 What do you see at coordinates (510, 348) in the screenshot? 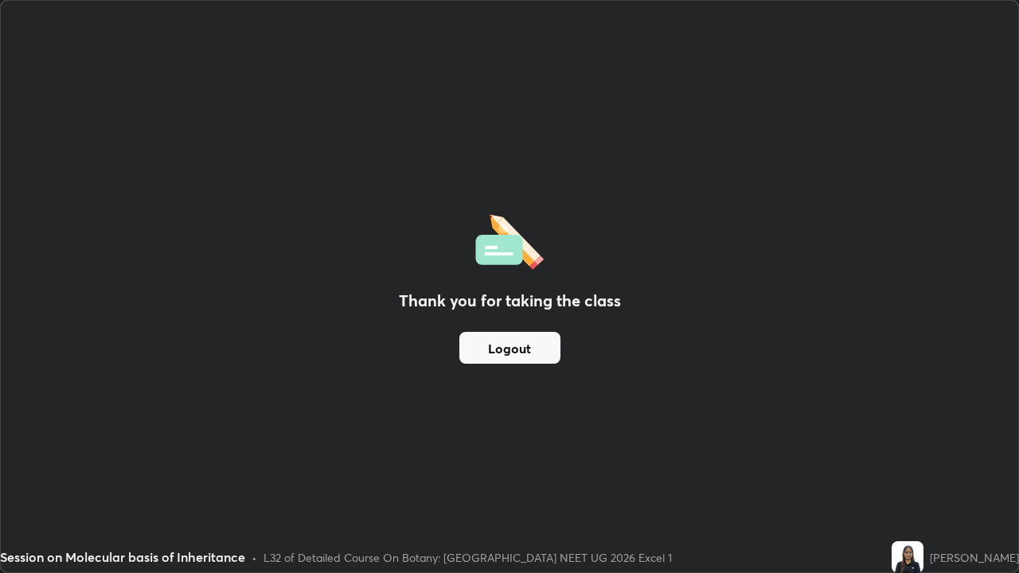
I see `button: Logout` at bounding box center [510, 348].